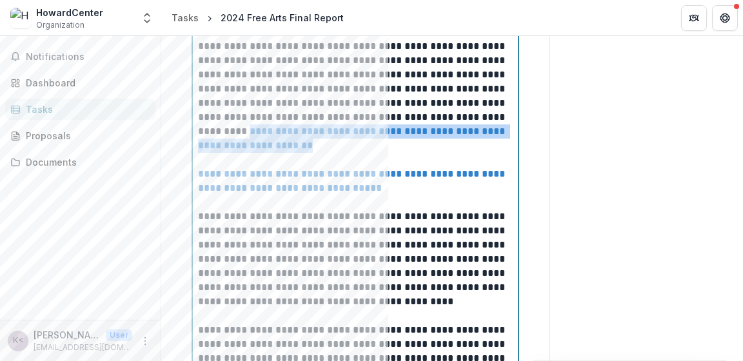  I want to click on button: Open entity switcher, so click(147, 18).